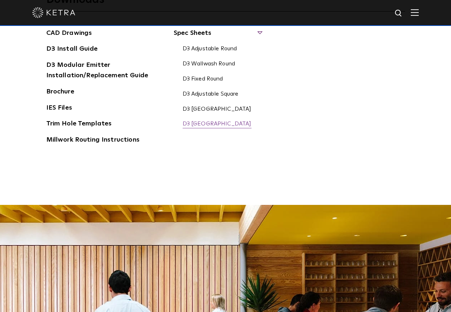 The width and height of the screenshot is (451, 312). I want to click on a: Brochure, so click(60, 92).